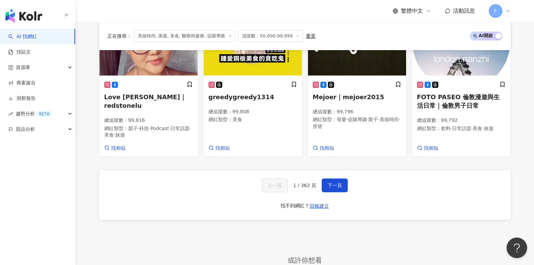  Describe the element at coordinates (319, 206) in the screenshot. I see `span: 回報建立` at that location.